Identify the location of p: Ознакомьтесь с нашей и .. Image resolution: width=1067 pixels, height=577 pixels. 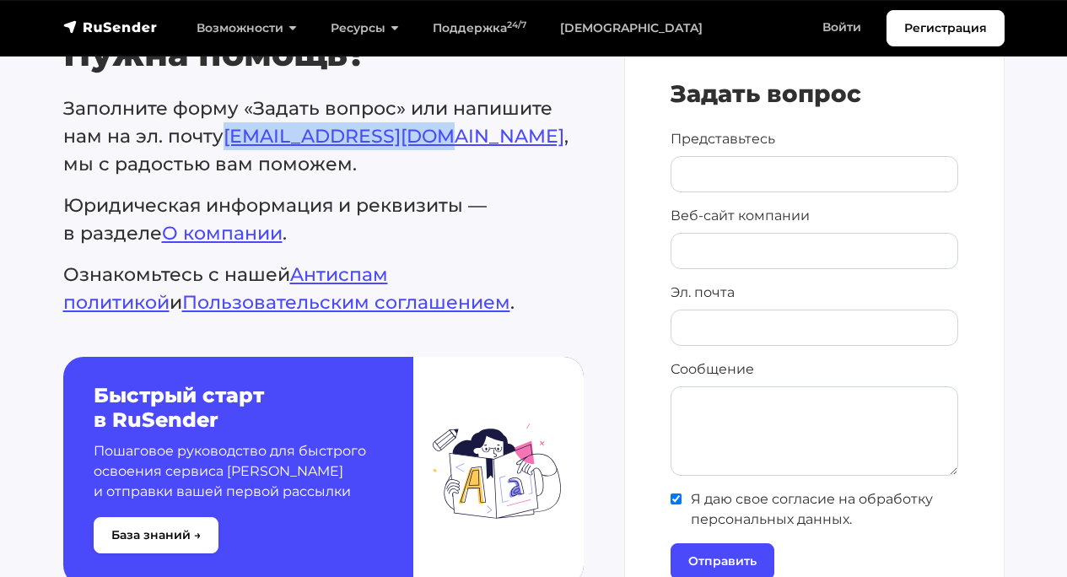
(323, 289).